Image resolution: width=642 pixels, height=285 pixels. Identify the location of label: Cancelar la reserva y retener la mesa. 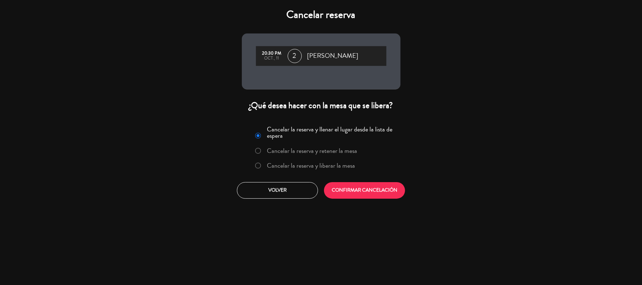
(312, 151).